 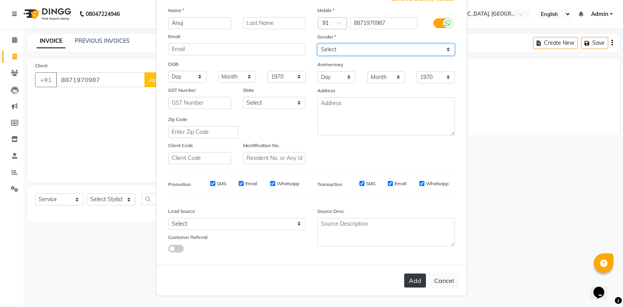 I want to click on label: Name, so click(x=176, y=11).